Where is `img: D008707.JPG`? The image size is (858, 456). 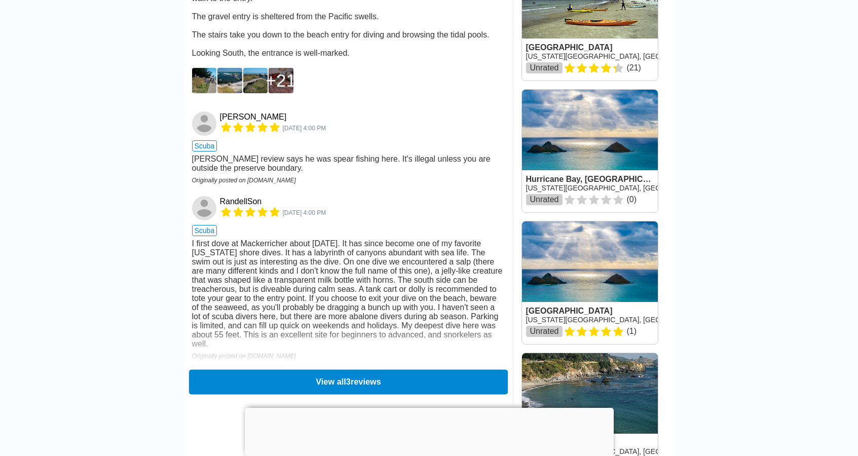
img: D008707.JPG is located at coordinates (204, 81).